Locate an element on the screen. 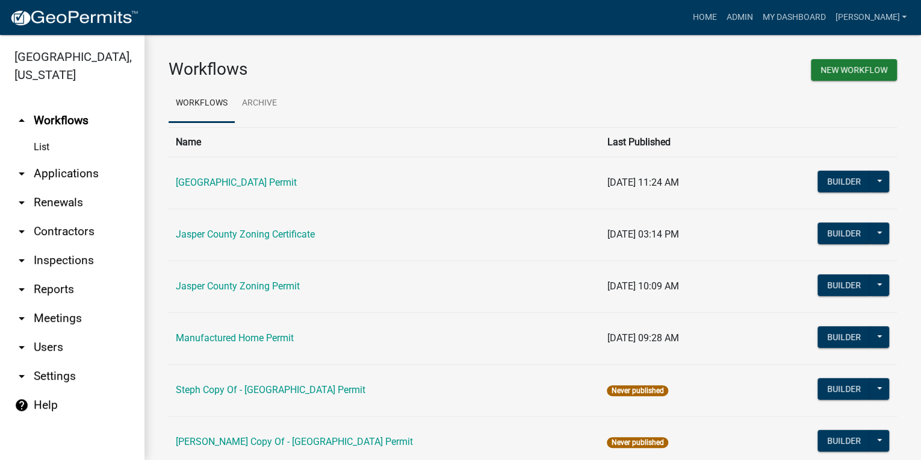 This screenshot has height=460, width=921. i: help is located at coordinates (22, 405).